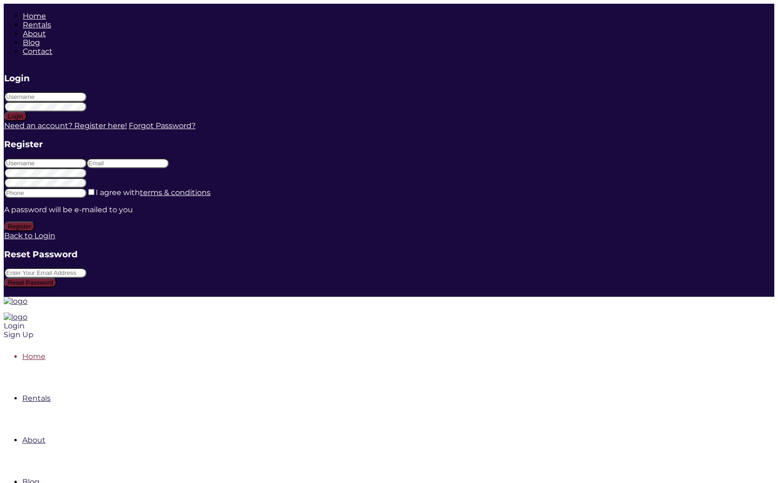 The width and height of the screenshot is (778, 483). What do you see at coordinates (162, 125) in the screenshot?
I see `a: Forgot Password?` at bounding box center [162, 125].